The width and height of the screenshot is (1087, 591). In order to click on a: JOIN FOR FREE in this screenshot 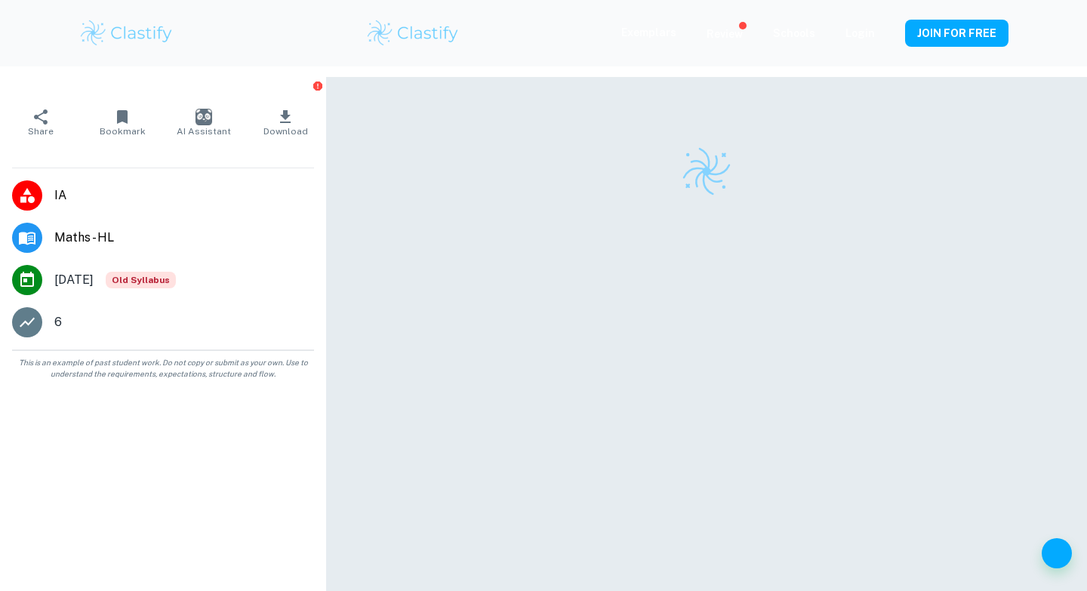, I will do `click(956, 33)`.